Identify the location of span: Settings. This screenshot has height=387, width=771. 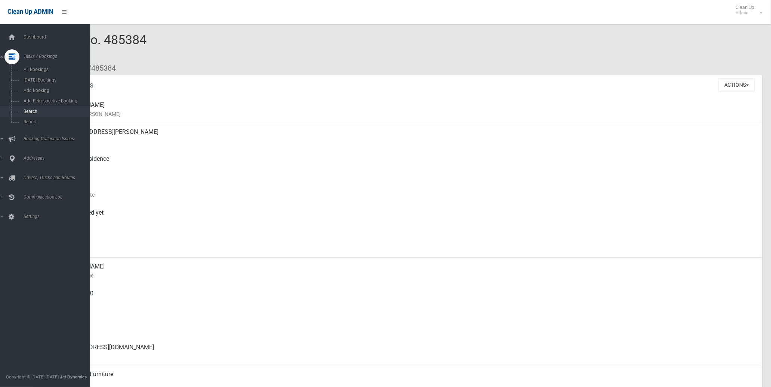
(59, 217).